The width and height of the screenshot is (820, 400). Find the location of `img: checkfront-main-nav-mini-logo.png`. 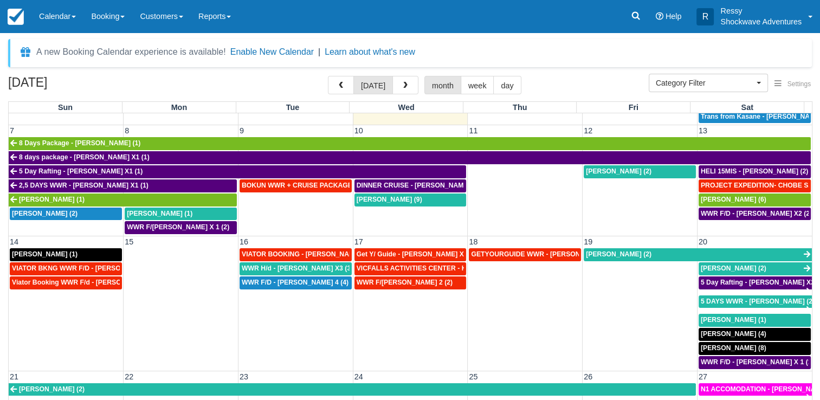

img: checkfront-main-nav-mini-logo.png is located at coordinates (16, 17).